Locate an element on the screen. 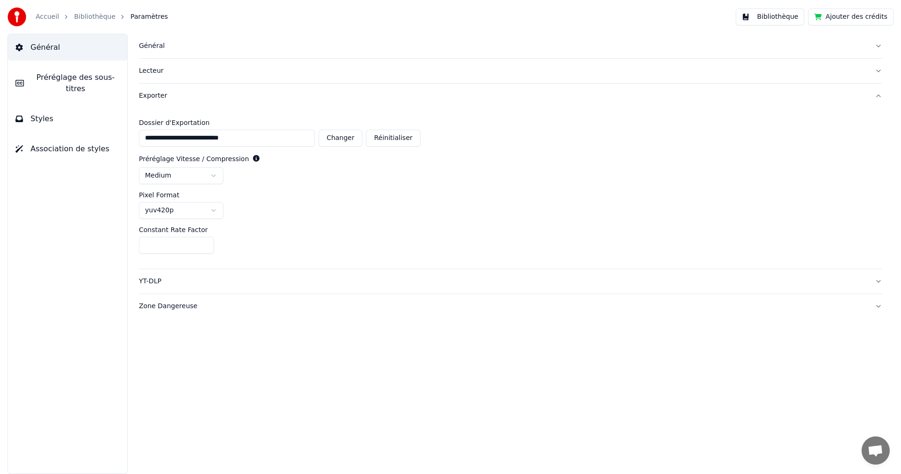  button: Bibliothèque is located at coordinates (770, 17).